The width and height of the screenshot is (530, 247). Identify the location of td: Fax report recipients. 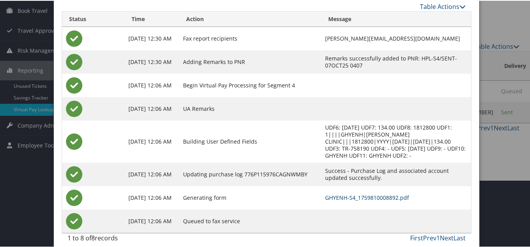
(250, 38).